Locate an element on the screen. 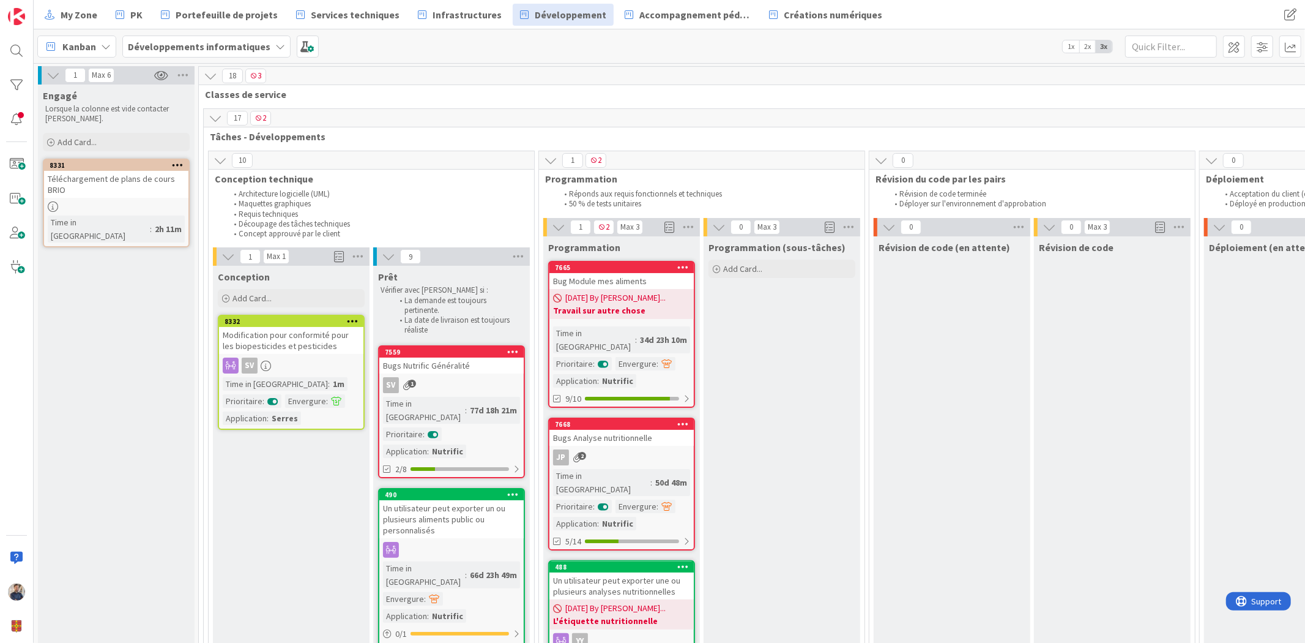  span: Programmation is located at coordinates (584, 247).